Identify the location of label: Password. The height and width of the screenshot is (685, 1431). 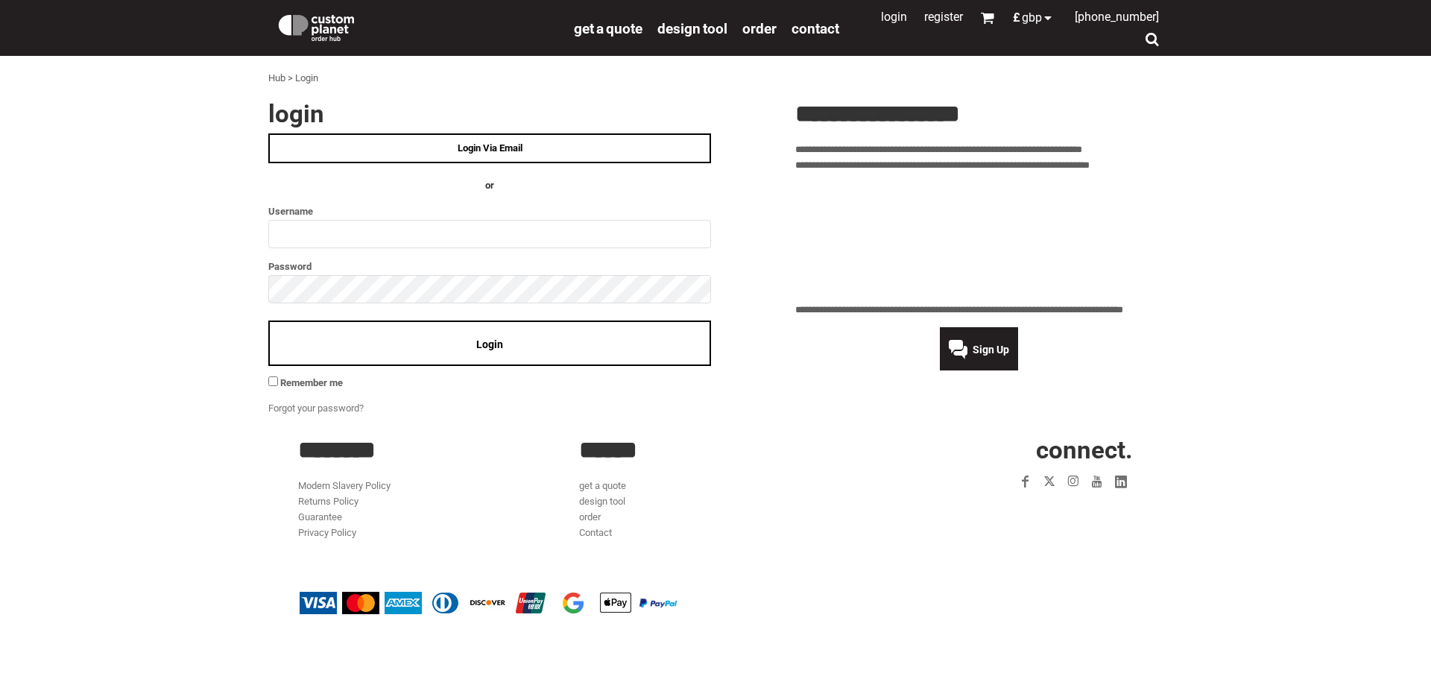
(490, 266).